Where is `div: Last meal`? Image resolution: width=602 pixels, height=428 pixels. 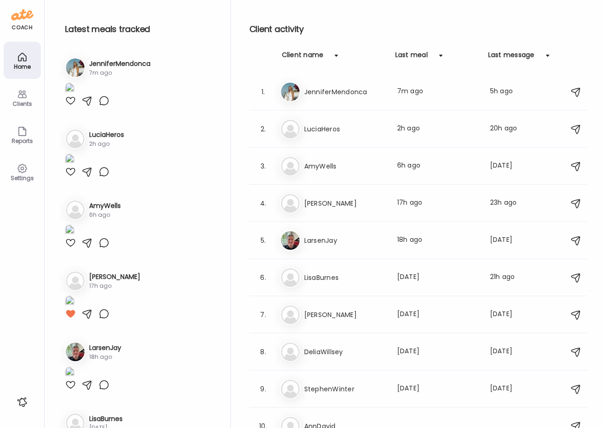
div: Last meal is located at coordinates (412, 58).